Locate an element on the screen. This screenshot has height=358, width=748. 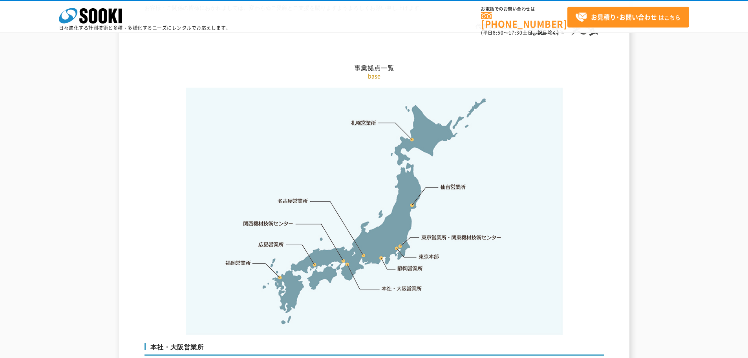
p: 日々進化する計測技術と多種・多様化するニーズにレンタルでお応えします。 is located at coordinates (145, 28).